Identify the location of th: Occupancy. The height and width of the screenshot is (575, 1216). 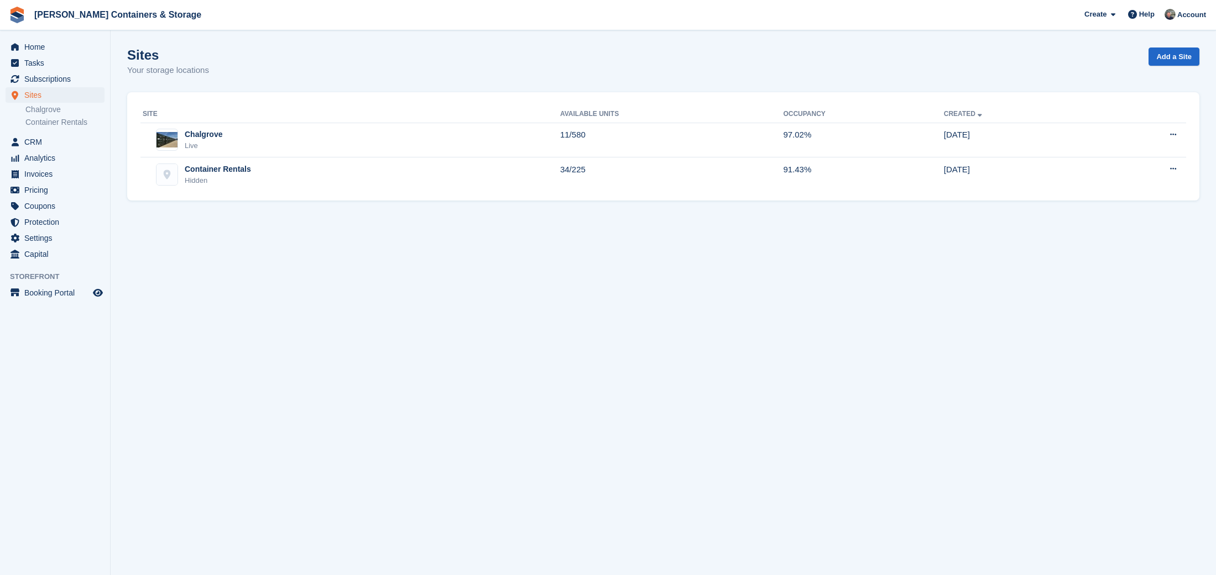
(863, 114).